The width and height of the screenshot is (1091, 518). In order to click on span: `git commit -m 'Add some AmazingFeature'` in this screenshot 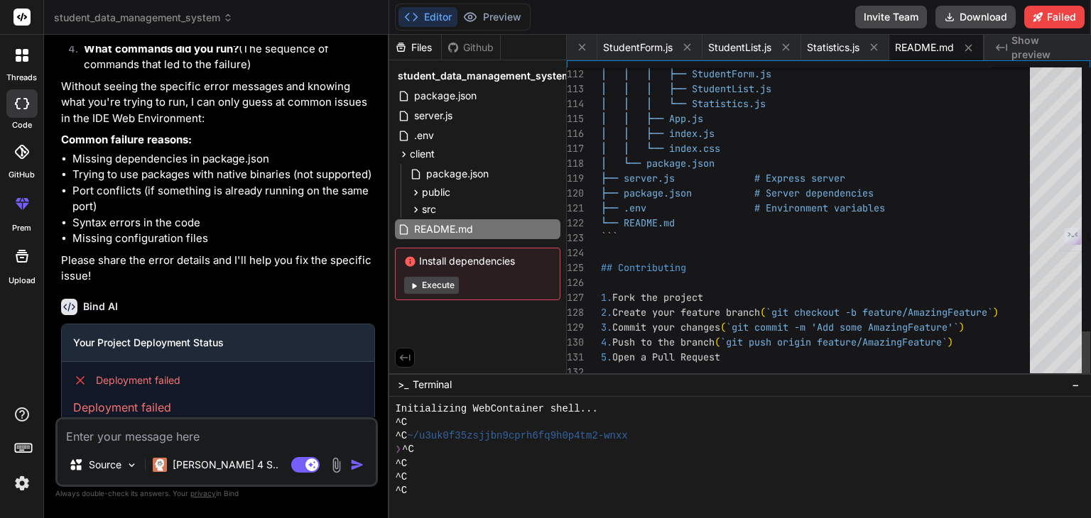, I will do `click(842, 327)`.